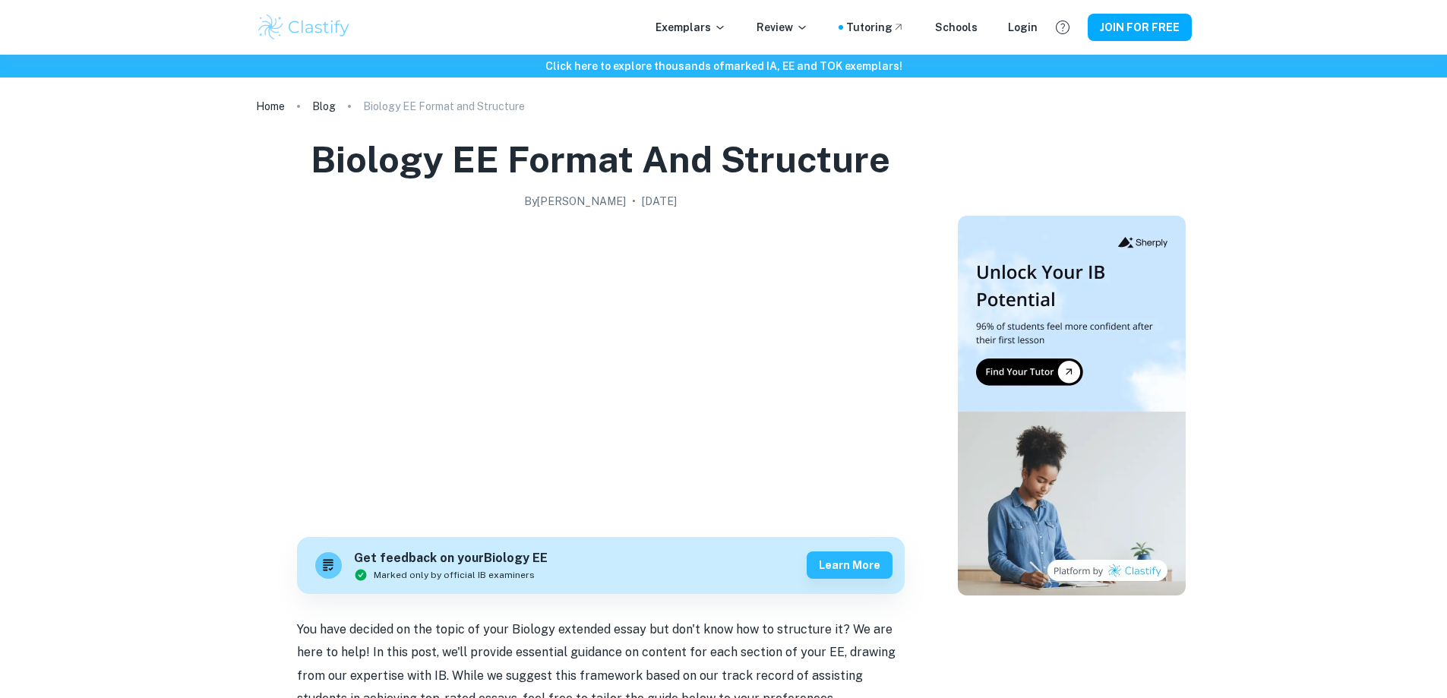 This screenshot has height=698, width=1447. Describe the element at coordinates (450, 558) in the screenshot. I see `h6: Get feedback on your Biology EE` at that location.